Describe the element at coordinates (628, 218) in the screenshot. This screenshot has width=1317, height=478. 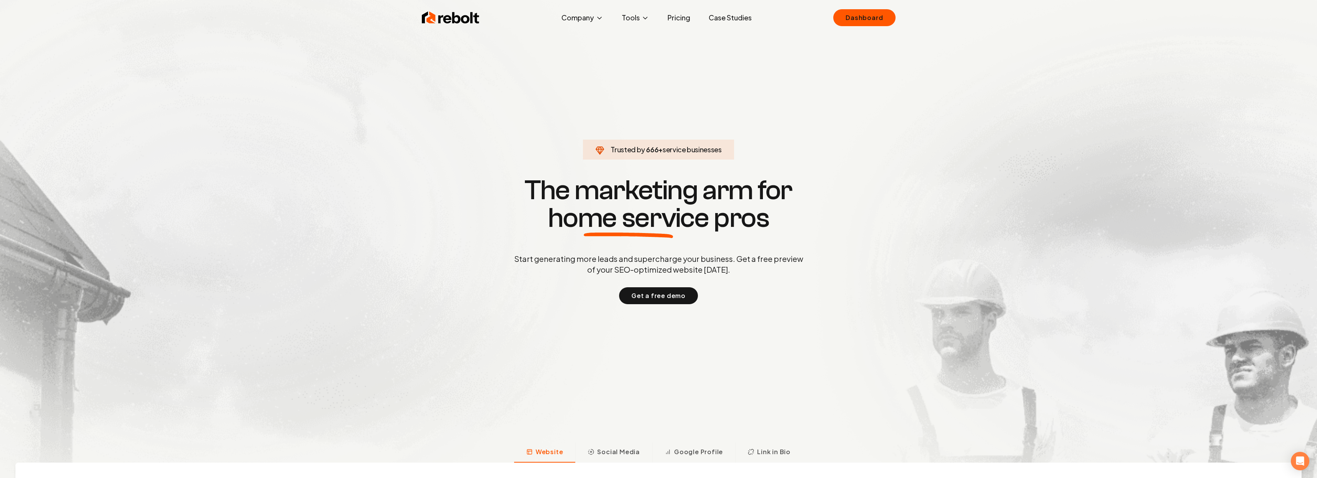
I see `span: home service` at that location.